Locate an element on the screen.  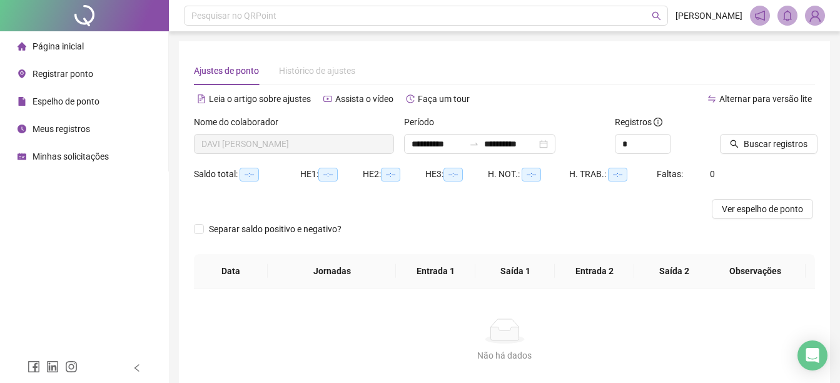
span: Página inicial is located at coordinates (58, 46).